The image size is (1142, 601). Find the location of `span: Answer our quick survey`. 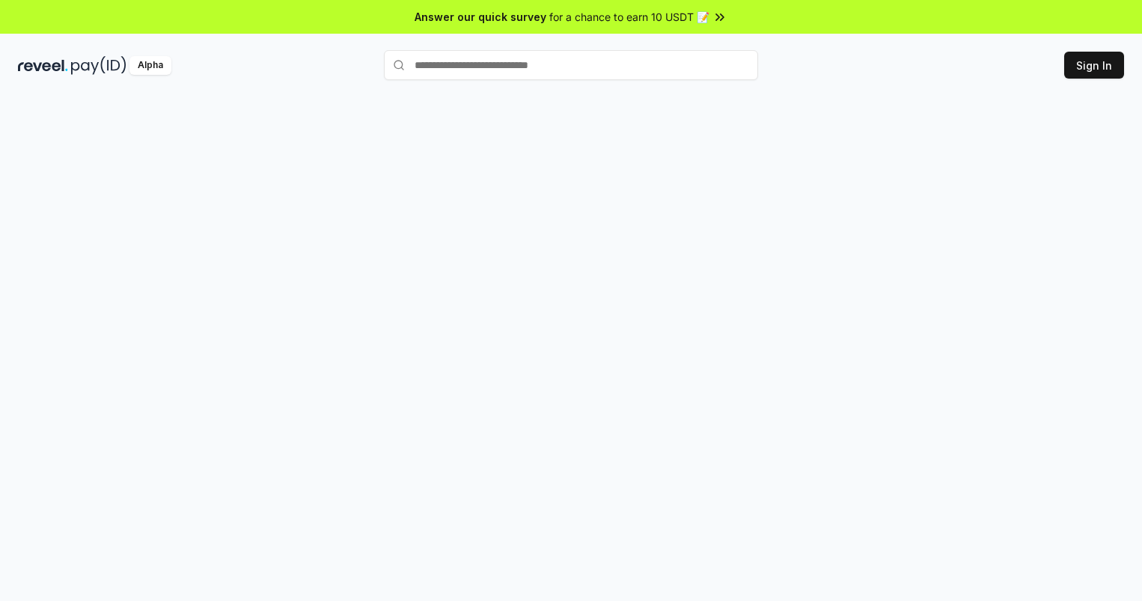

span: Answer our quick survey is located at coordinates (481, 16).